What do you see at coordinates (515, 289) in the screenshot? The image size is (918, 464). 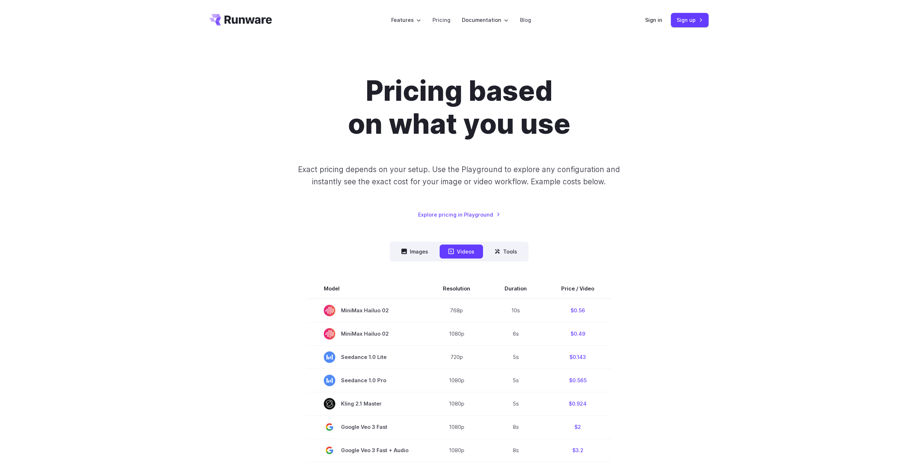 I see `th: Duration` at bounding box center [515, 289].